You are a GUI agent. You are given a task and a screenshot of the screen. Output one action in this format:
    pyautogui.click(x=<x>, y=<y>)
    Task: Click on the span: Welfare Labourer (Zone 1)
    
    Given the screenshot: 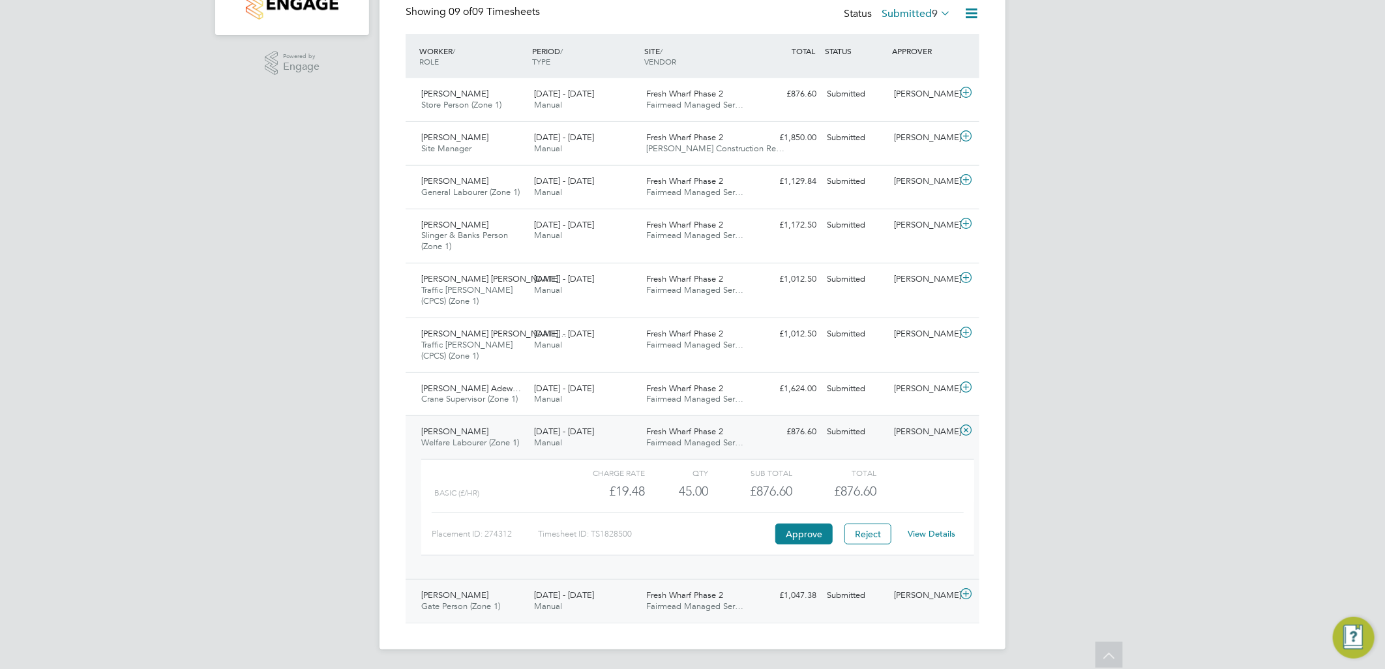 What is the action you would take?
    pyautogui.click(x=470, y=442)
    